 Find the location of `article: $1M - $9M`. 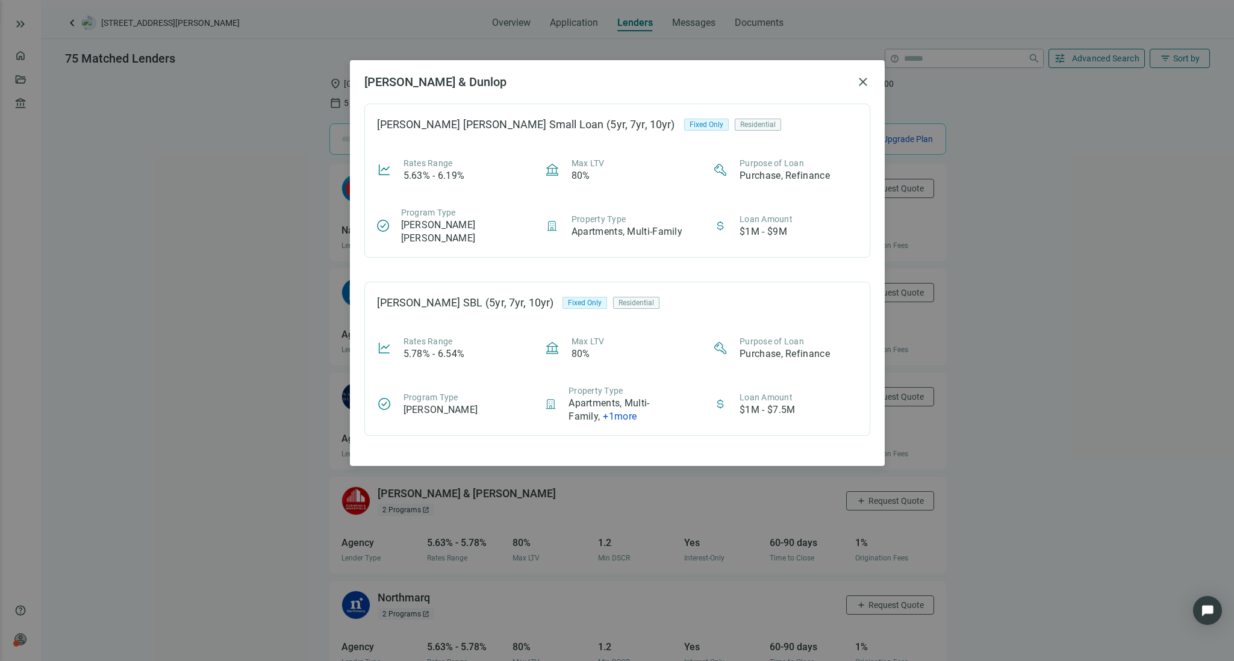

article: $1M - $9M is located at coordinates (763, 232).